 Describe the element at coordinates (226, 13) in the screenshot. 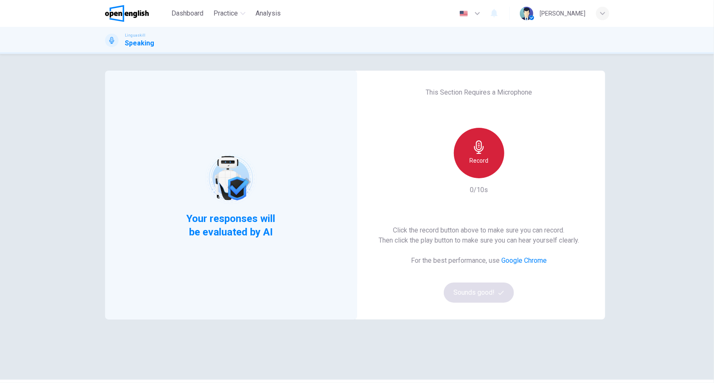

I see `span: Practice` at that location.